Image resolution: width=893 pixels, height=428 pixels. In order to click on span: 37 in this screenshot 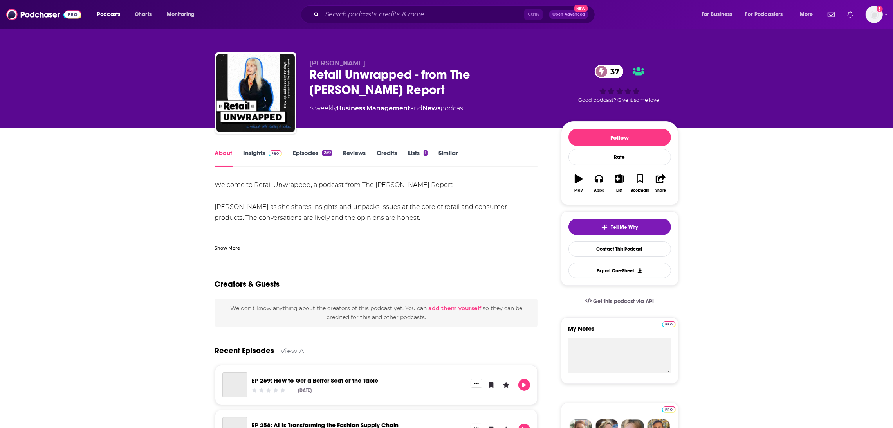, I will do `click(612, 71)`.